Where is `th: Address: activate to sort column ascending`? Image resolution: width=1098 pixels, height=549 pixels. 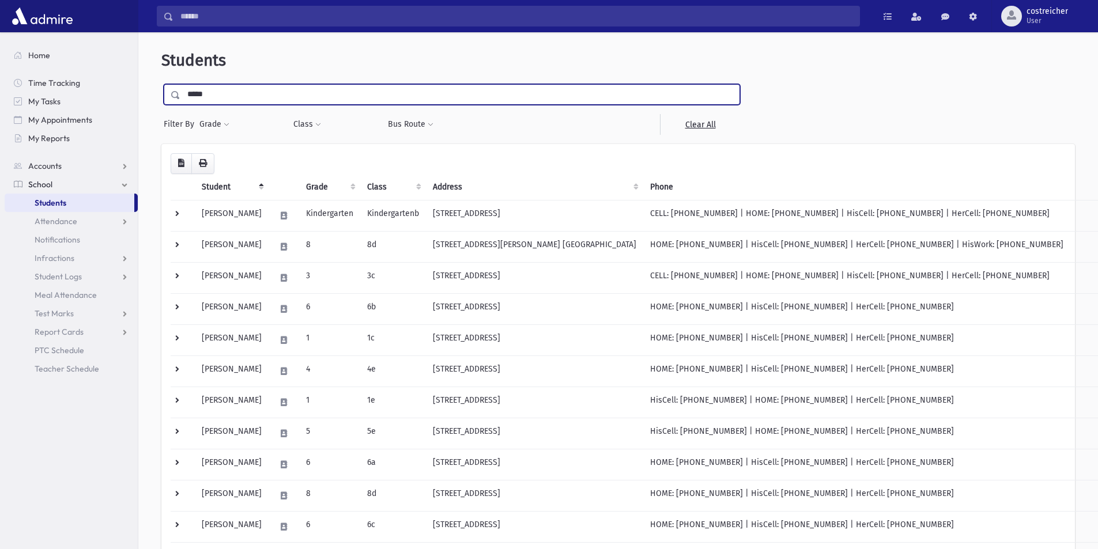
th: Address: activate to sort column ascending is located at coordinates (534, 187).